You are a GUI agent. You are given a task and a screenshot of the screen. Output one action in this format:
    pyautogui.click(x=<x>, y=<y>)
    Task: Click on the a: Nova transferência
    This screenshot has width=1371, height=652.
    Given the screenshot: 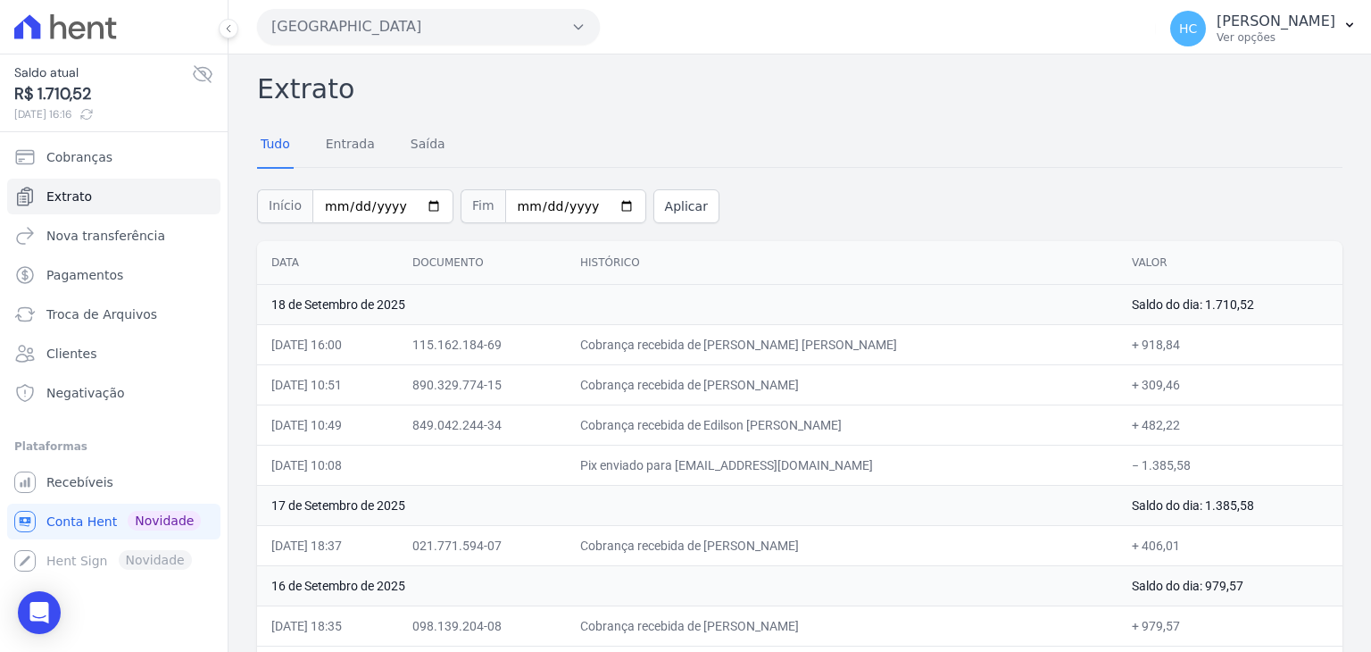 What is the action you would take?
    pyautogui.click(x=113, y=236)
    